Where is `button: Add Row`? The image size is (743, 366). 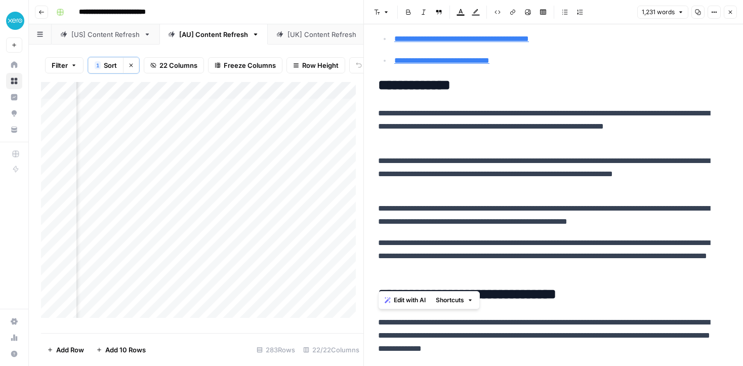
button: Add Row is located at coordinates (65, 350).